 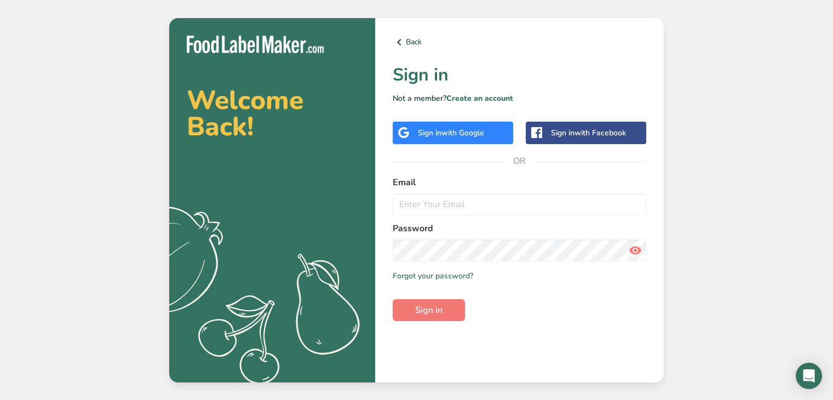 I want to click on div: Open Intercom Messenger, so click(x=809, y=376).